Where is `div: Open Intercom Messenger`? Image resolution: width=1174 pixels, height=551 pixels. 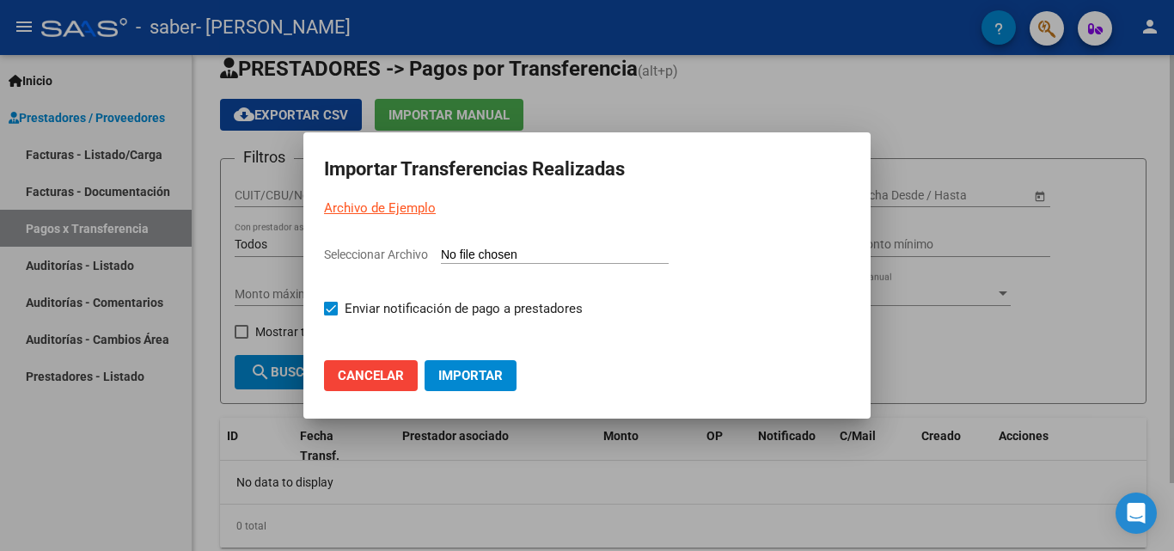
div: Open Intercom Messenger is located at coordinates (1137, 513).